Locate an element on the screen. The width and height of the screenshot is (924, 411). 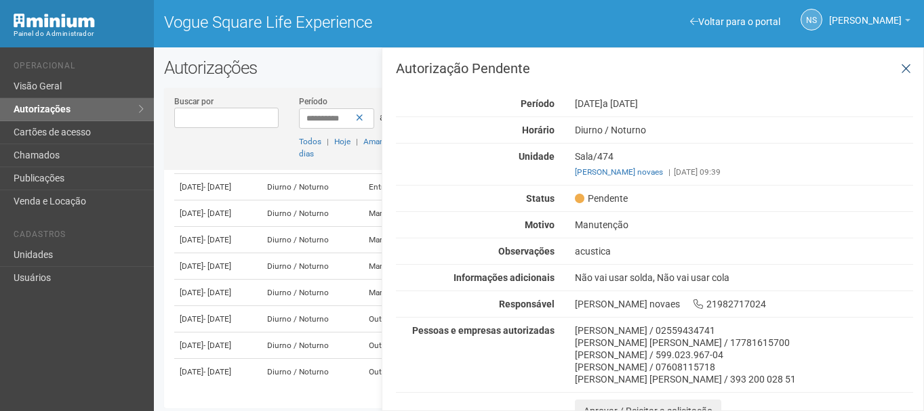
label: Período is located at coordinates (313, 102).